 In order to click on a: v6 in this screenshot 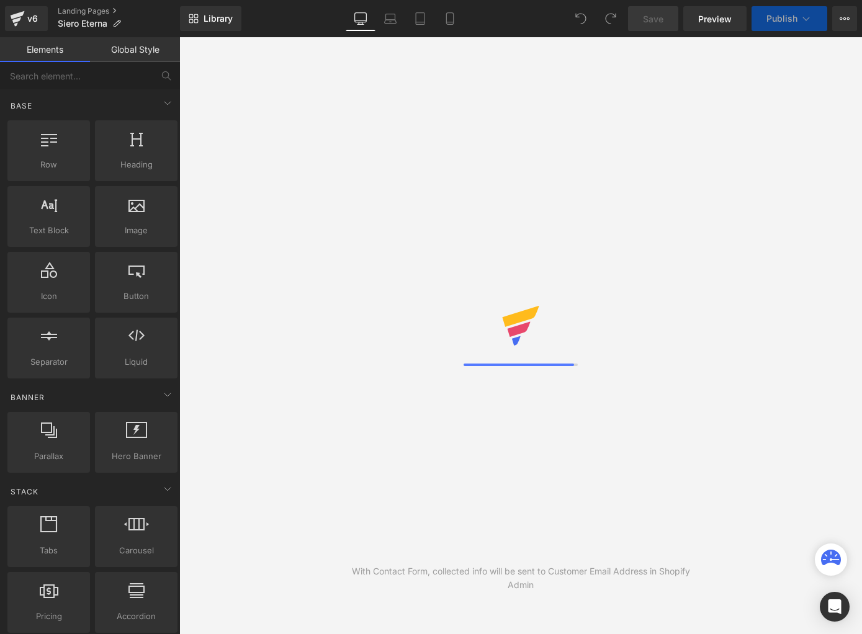, I will do `click(26, 19)`.